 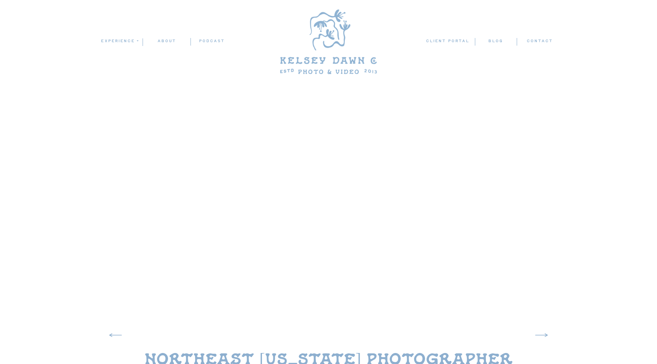 What do you see at coordinates (540, 41) in the screenshot?
I see `a: contact` at bounding box center [540, 41].